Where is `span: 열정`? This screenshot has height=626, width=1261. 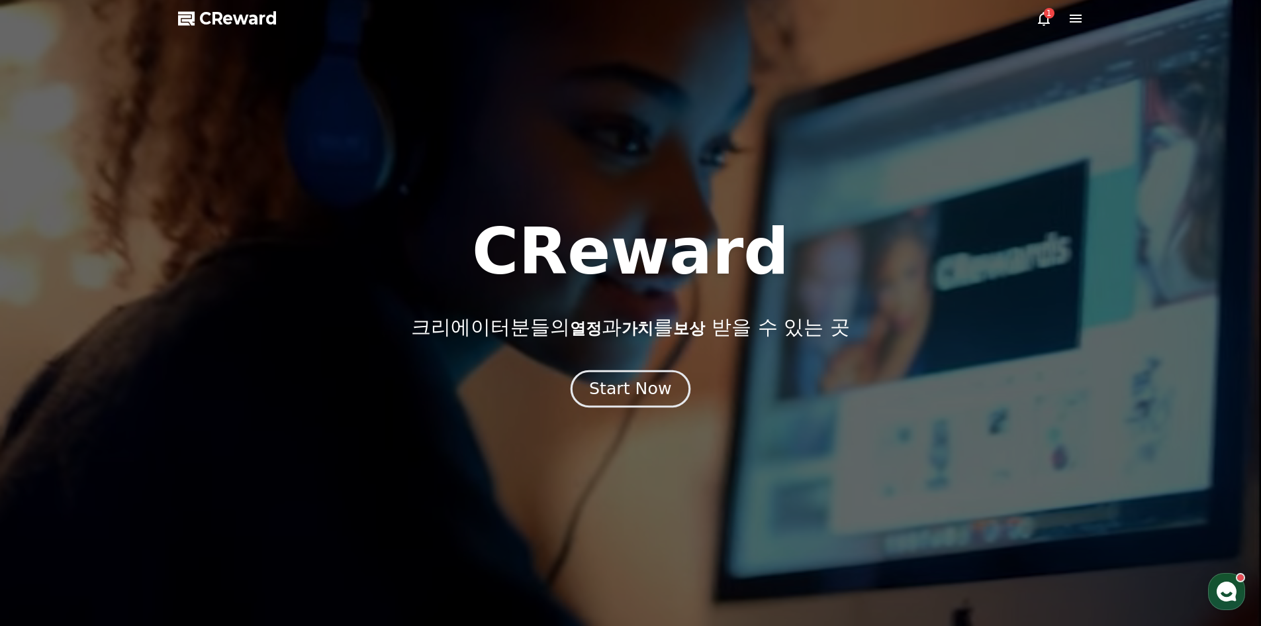 span: 열정 is located at coordinates (586, 328).